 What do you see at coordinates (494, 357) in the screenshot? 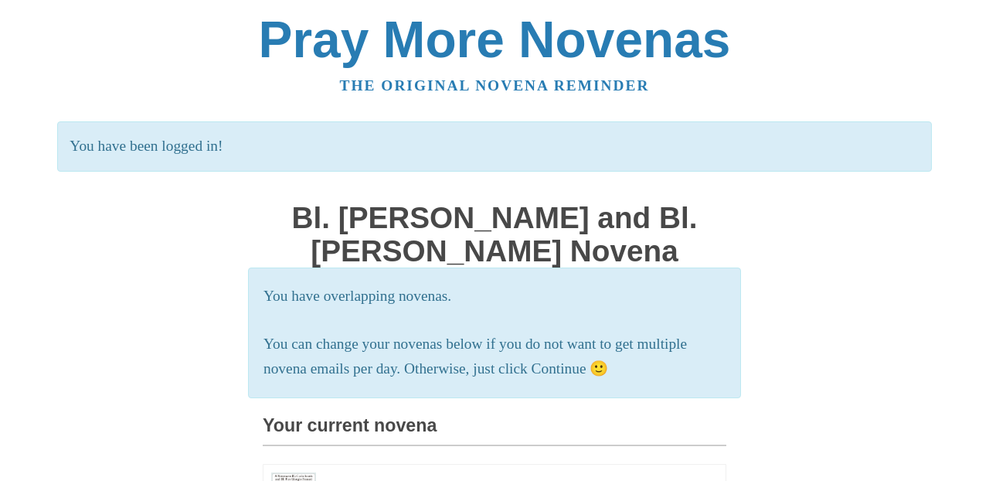
I see `p: You can change your novenas below if you do not want to get multiple novena emails per day. Other...` at bounding box center [494, 357].